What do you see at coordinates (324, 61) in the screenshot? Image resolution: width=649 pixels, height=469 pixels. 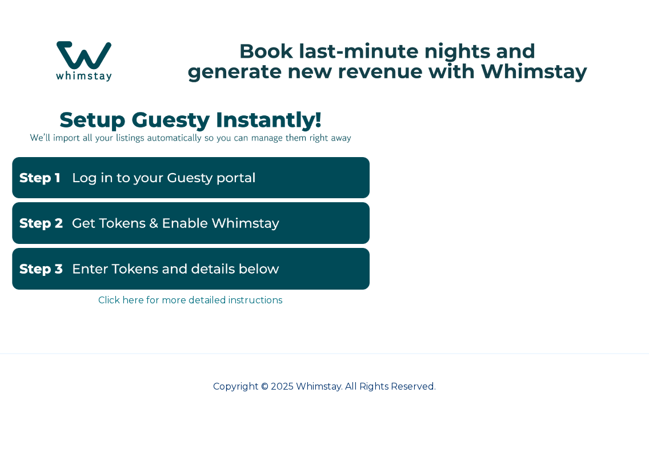 I see `img: Hubspot header for SSOB (4)` at bounding box center [324, 61].